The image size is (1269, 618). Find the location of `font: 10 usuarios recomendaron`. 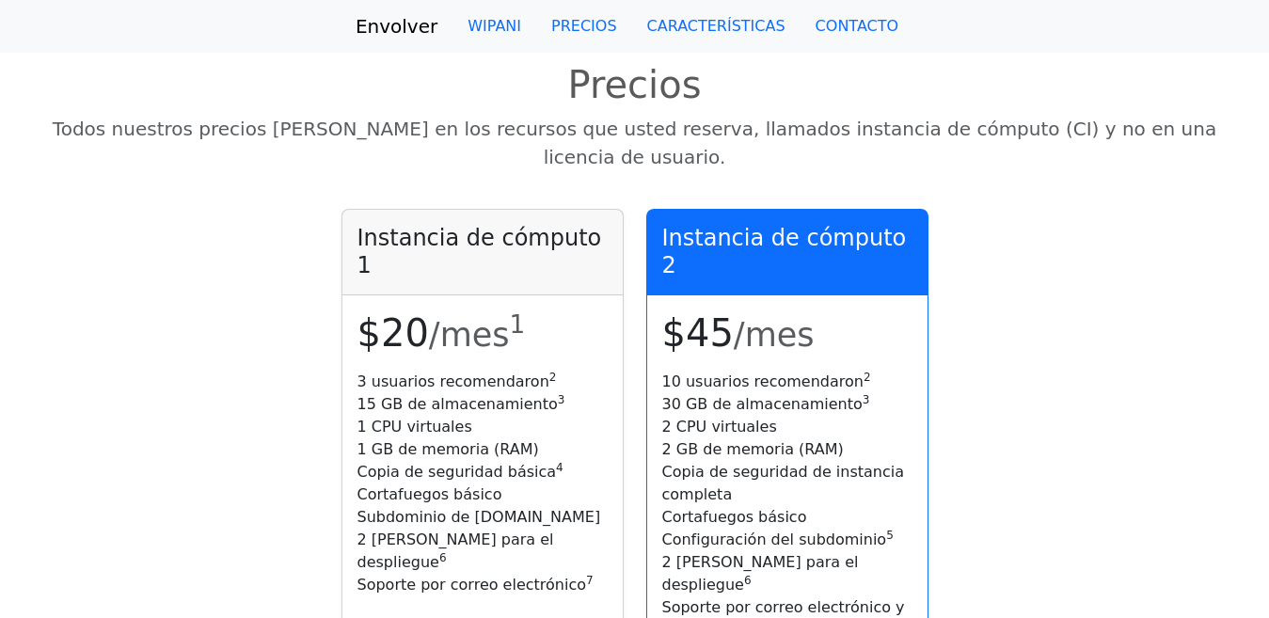

font: 10 usuarios recomendaron is located at coordinates (763, 381).